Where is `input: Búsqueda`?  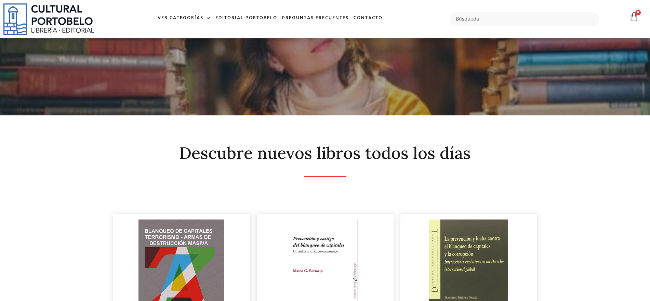
input: Búsqueda is located at coordinates (525, 19).